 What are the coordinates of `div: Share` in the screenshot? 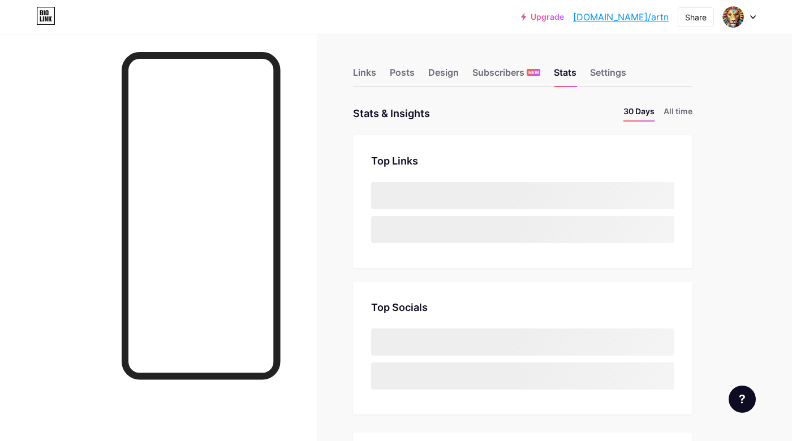 It's located at (696, 17).